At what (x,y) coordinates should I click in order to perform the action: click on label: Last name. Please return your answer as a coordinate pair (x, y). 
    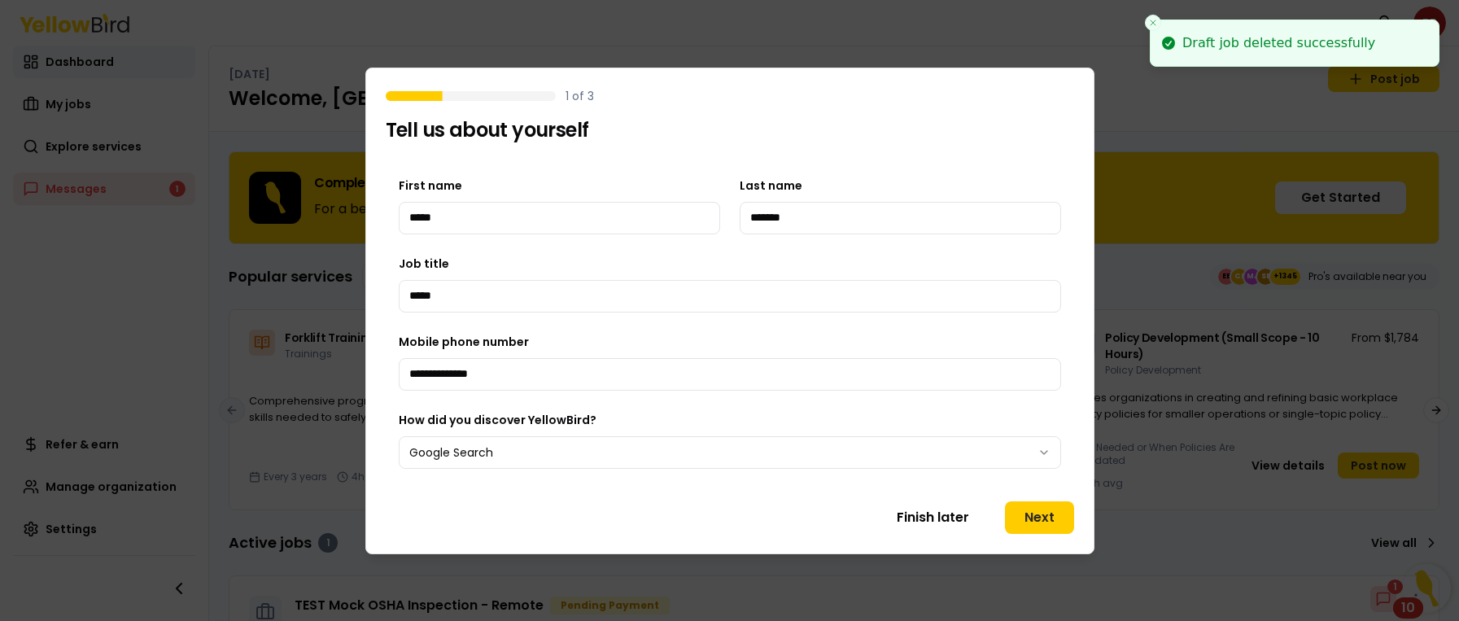
    Looking at the image, I should click on (771, 186).